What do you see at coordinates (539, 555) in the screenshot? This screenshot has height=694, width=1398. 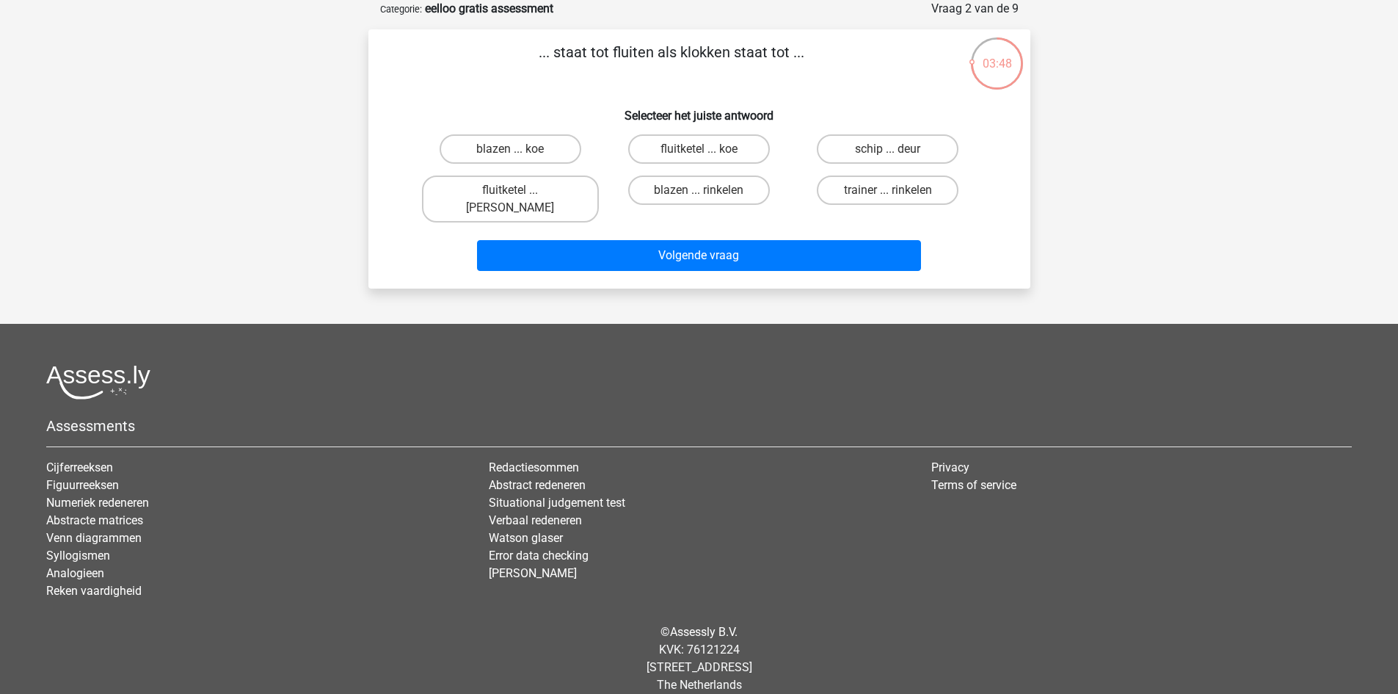 I see `a: Error data checking` at bounding box center [539, 555].